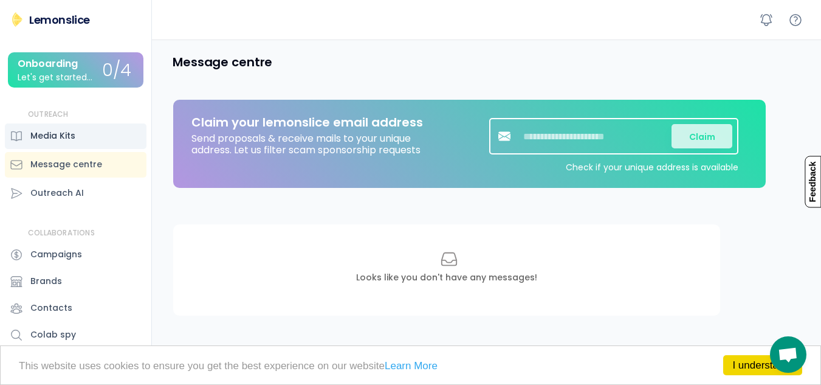 Image resolution: width=821 pixels, height=385 pixels. I want to click on button: Claim, so click(702, 136).